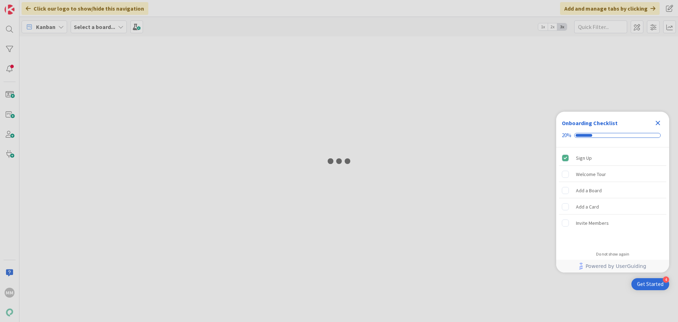 The height and width of the screenshot is (322, 678). What do you see at coordinates (612, 266) in the screenshot?
I see `div: Footer` at bounding box center [612, 266].